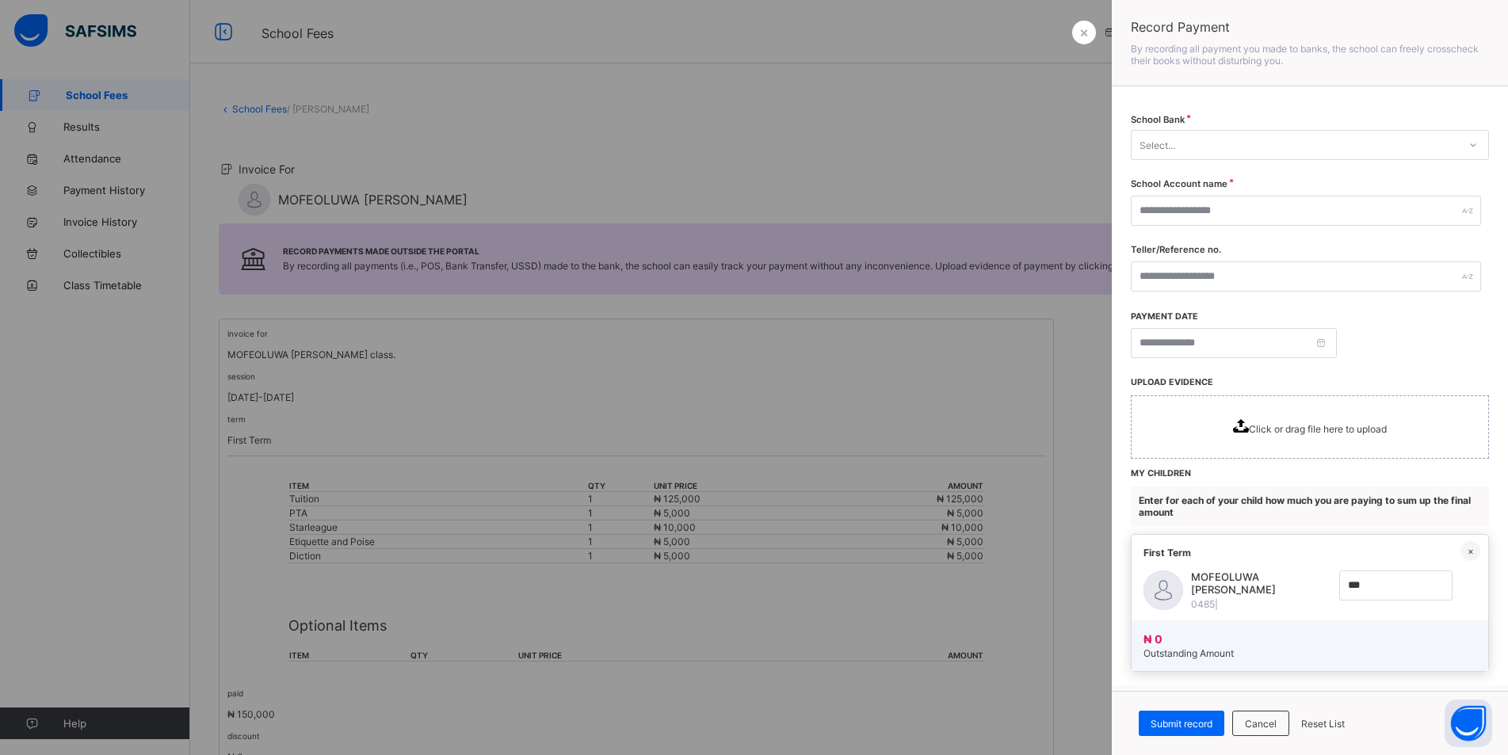  What do you see at coordinates (1304, 506) in the screenshot?
I see `span: Enter for each of your child how much you are paying to sum up the final amount` at bounding box center [1304, 506].